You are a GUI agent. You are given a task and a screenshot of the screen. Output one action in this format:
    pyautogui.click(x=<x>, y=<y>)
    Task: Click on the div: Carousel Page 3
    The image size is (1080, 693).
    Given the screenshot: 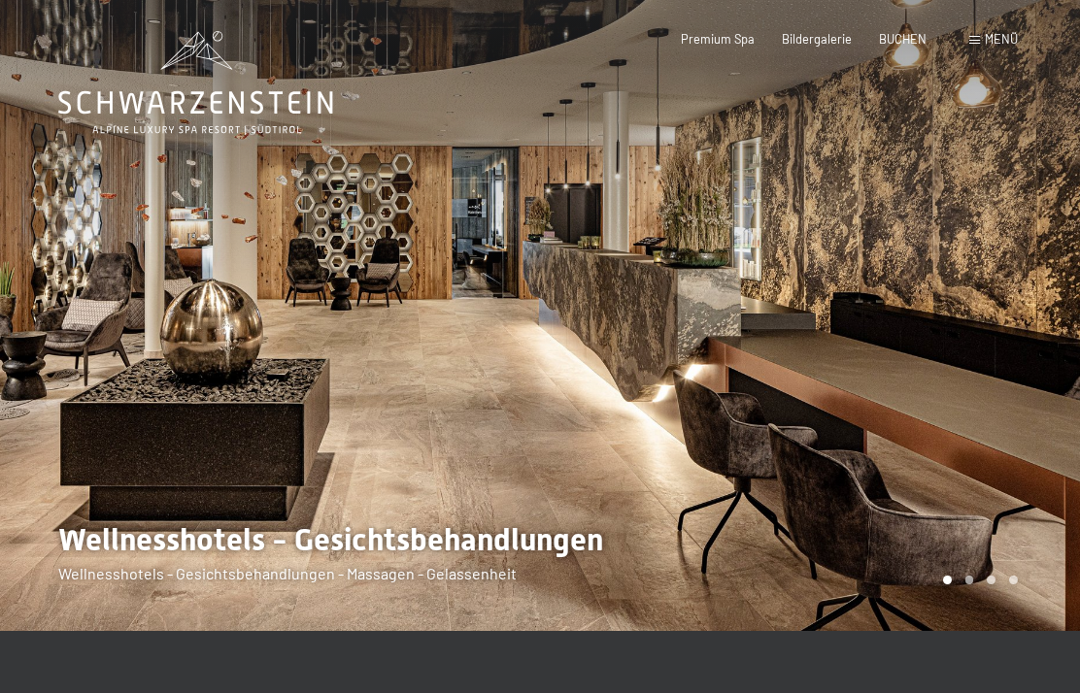 What is the action you would take?
    pyautogui.click(x=991, y=580)
    